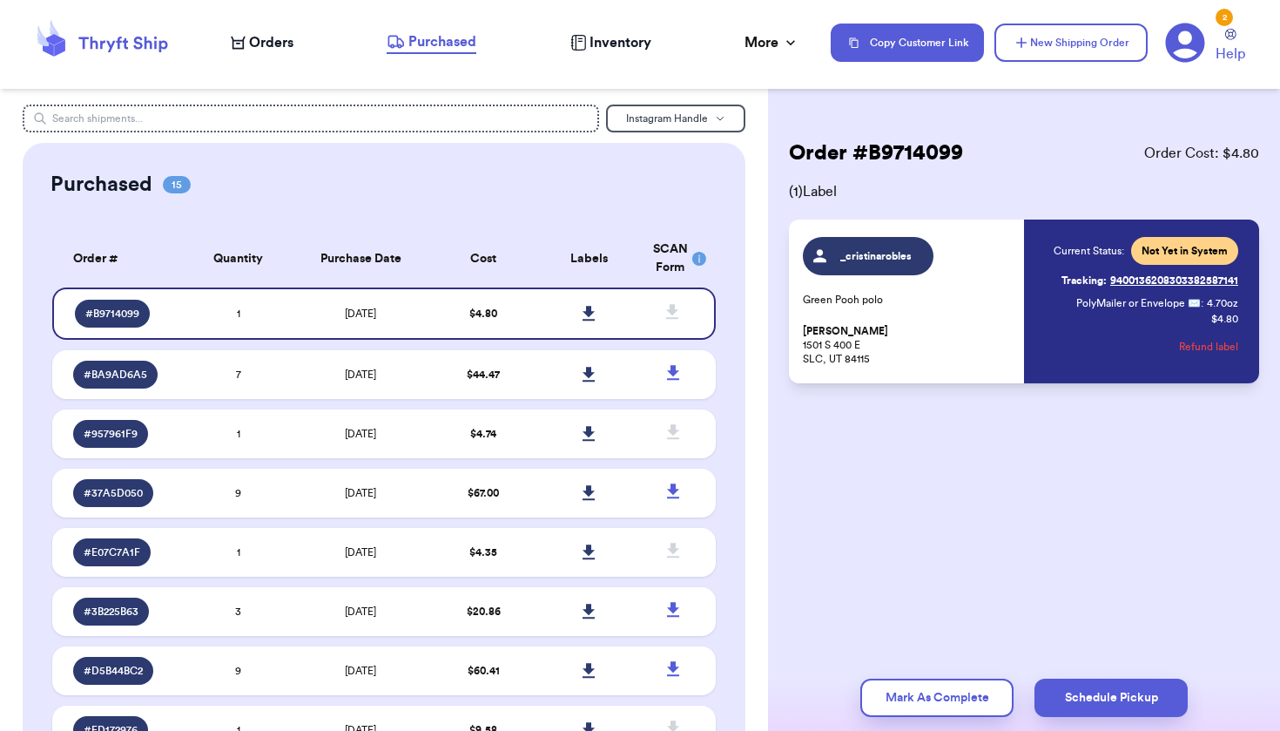  Describe the element at coordinates (483, 611) in the screenshot. I see `span: $ 20.86` at that location.